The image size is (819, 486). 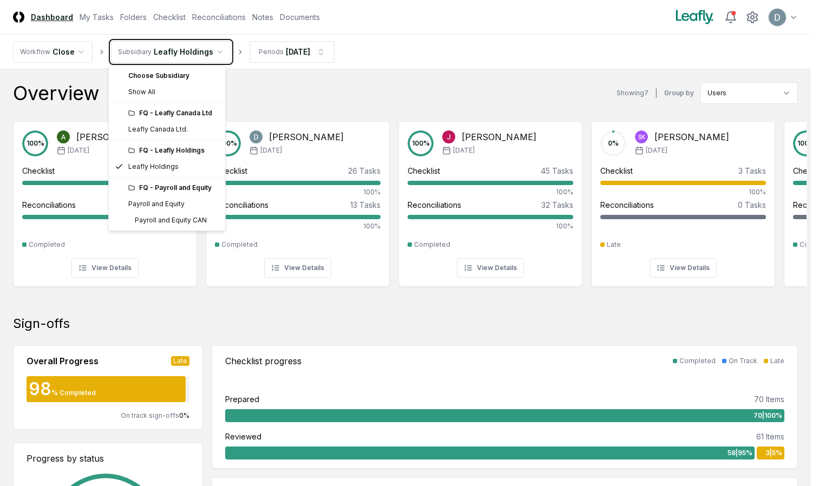 I want to click on div: Choose Subsidiary, so click(x=167, y=76).